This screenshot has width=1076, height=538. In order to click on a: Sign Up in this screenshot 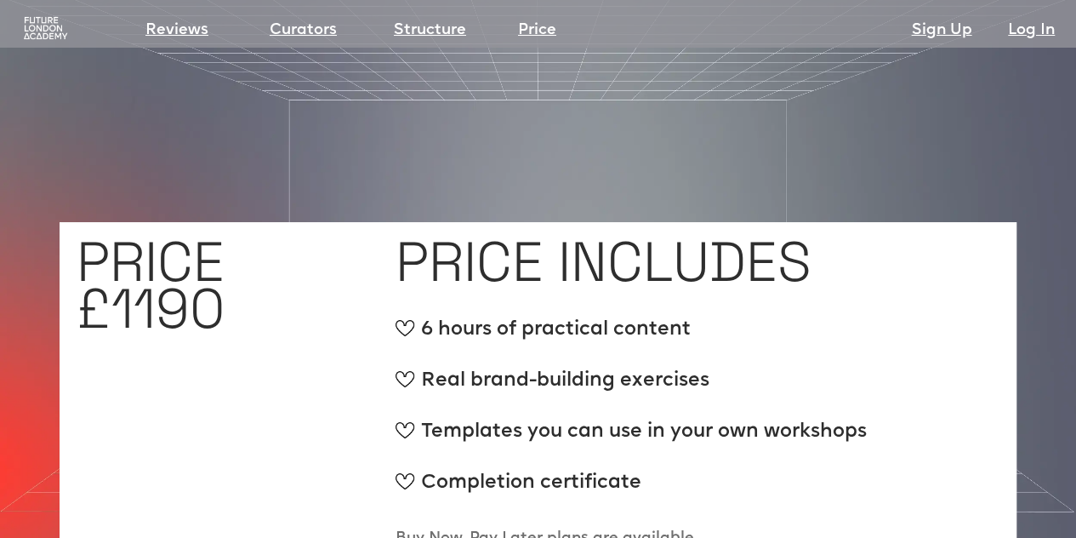, I will do `click(941, 31)`.